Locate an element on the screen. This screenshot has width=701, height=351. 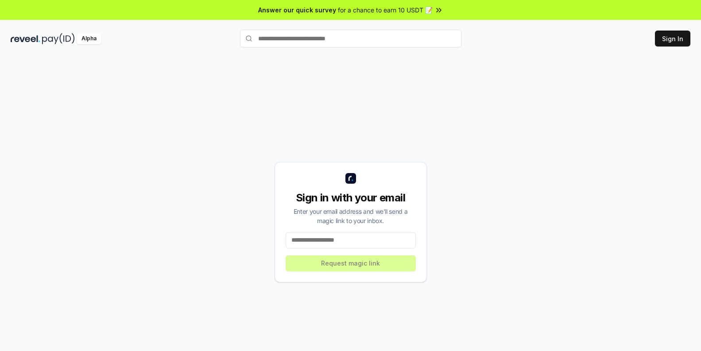
img: pay_id is located at coordinates (58, 39).